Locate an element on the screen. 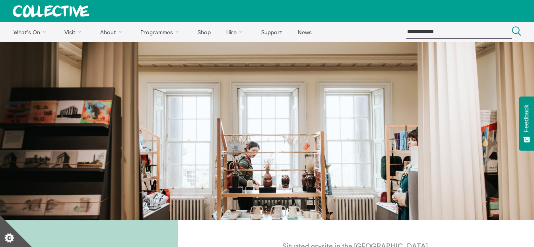 This screenshot has width=534, height=247. a: About is located at coordinates (113, 32).